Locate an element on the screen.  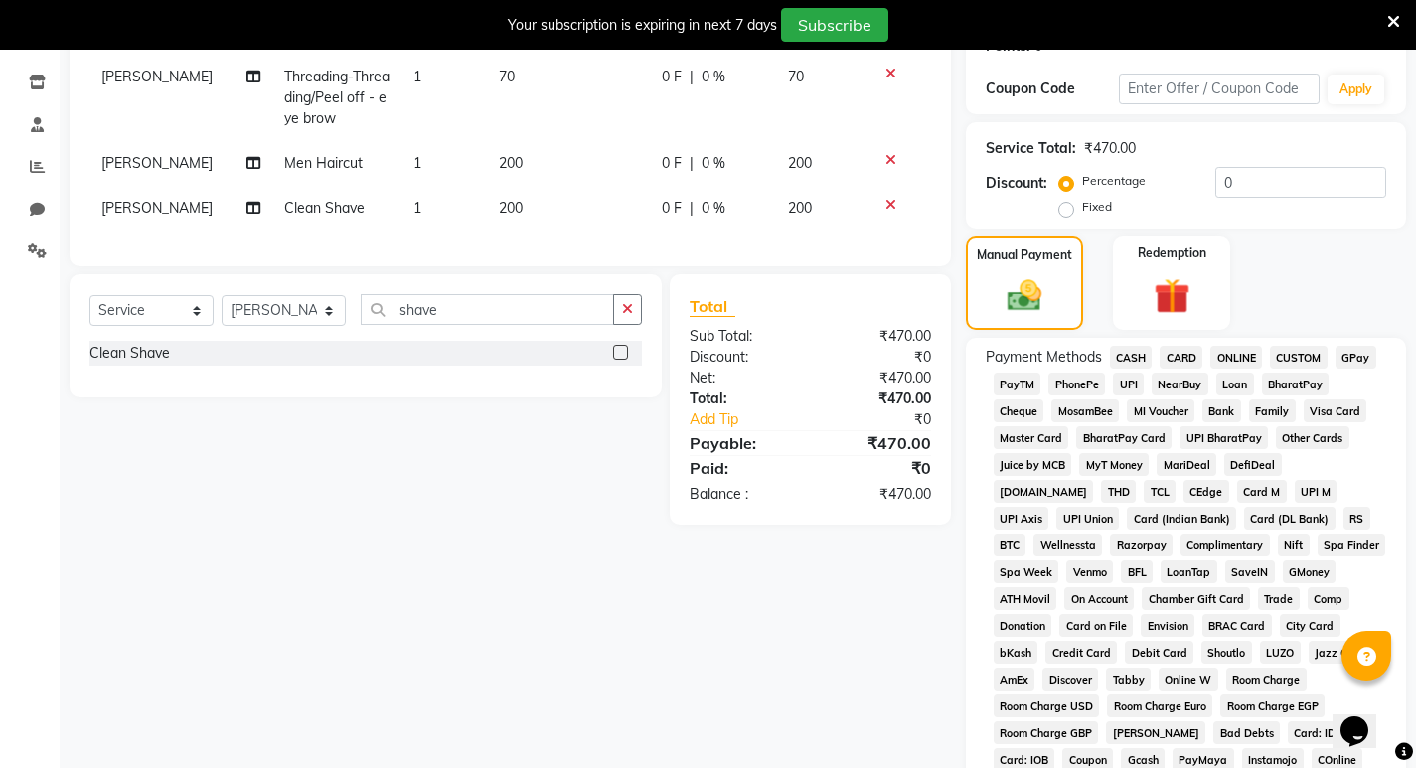
span: Complimentary is located at coordinates (1225, 545).